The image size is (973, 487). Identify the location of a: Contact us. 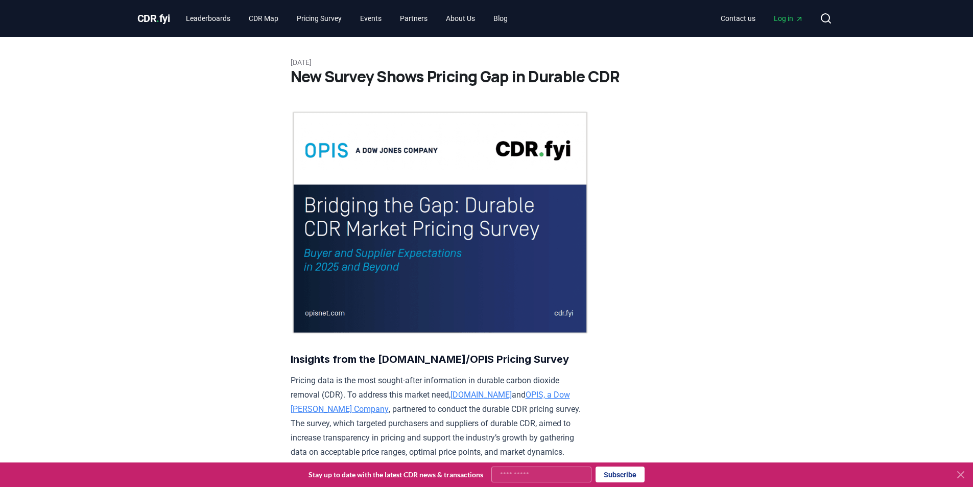
(738, 18).